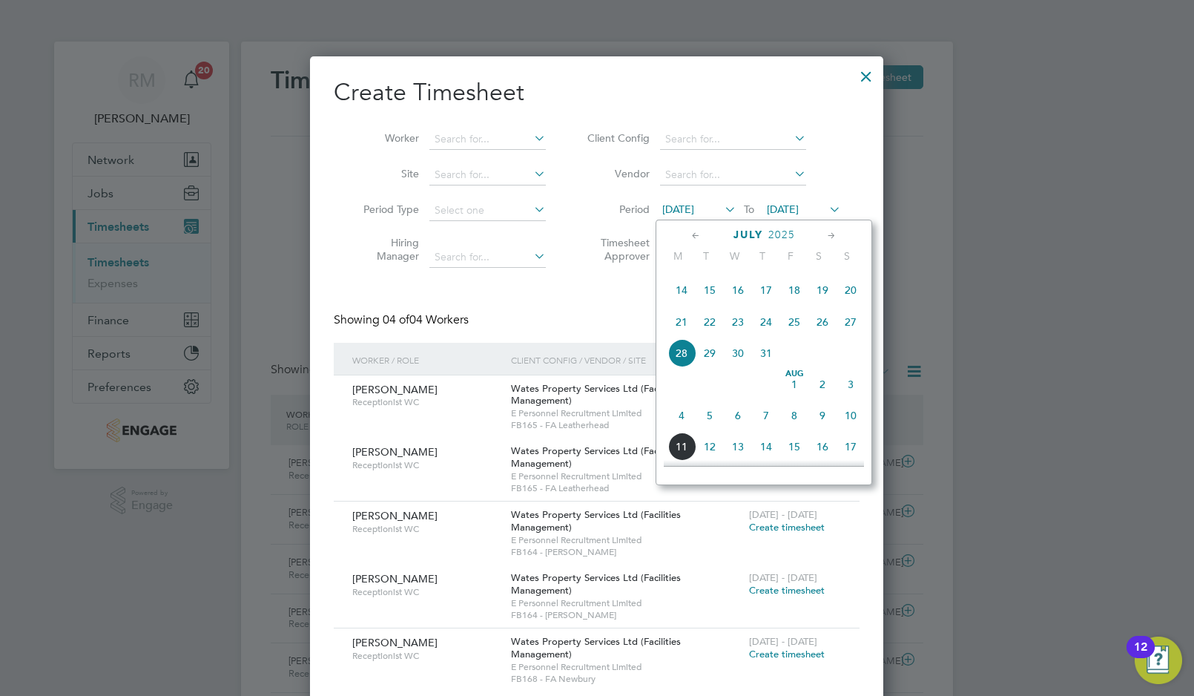  What do you see at coordinates (1140, 656) in the screenshot?
I see `div: 12` at bounding box center [1140, 656].